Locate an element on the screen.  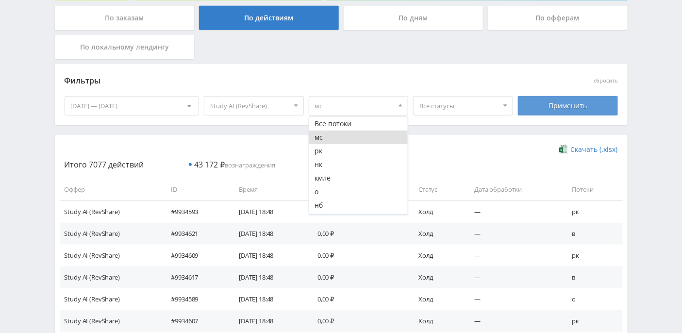
td: о is located at coordinates (592, 299).